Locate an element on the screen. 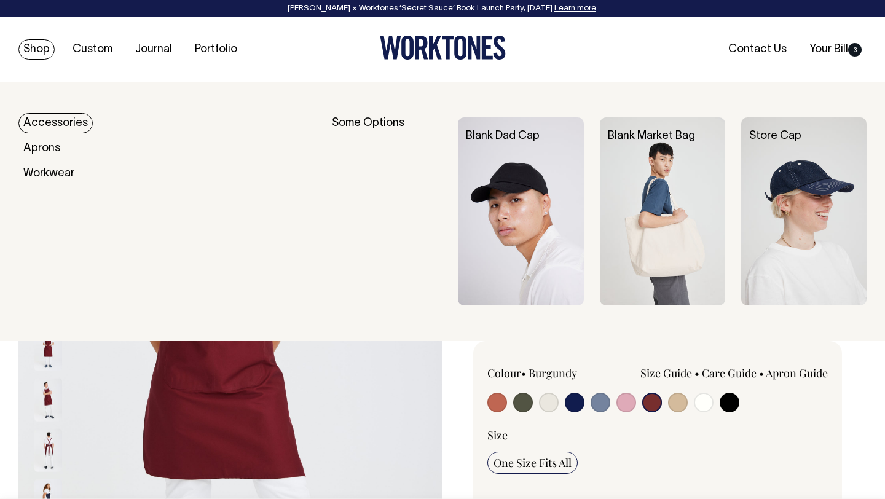 The height and width of the screenshot is (499, 885). a: Portfolio is located at coordinates (216, 49).